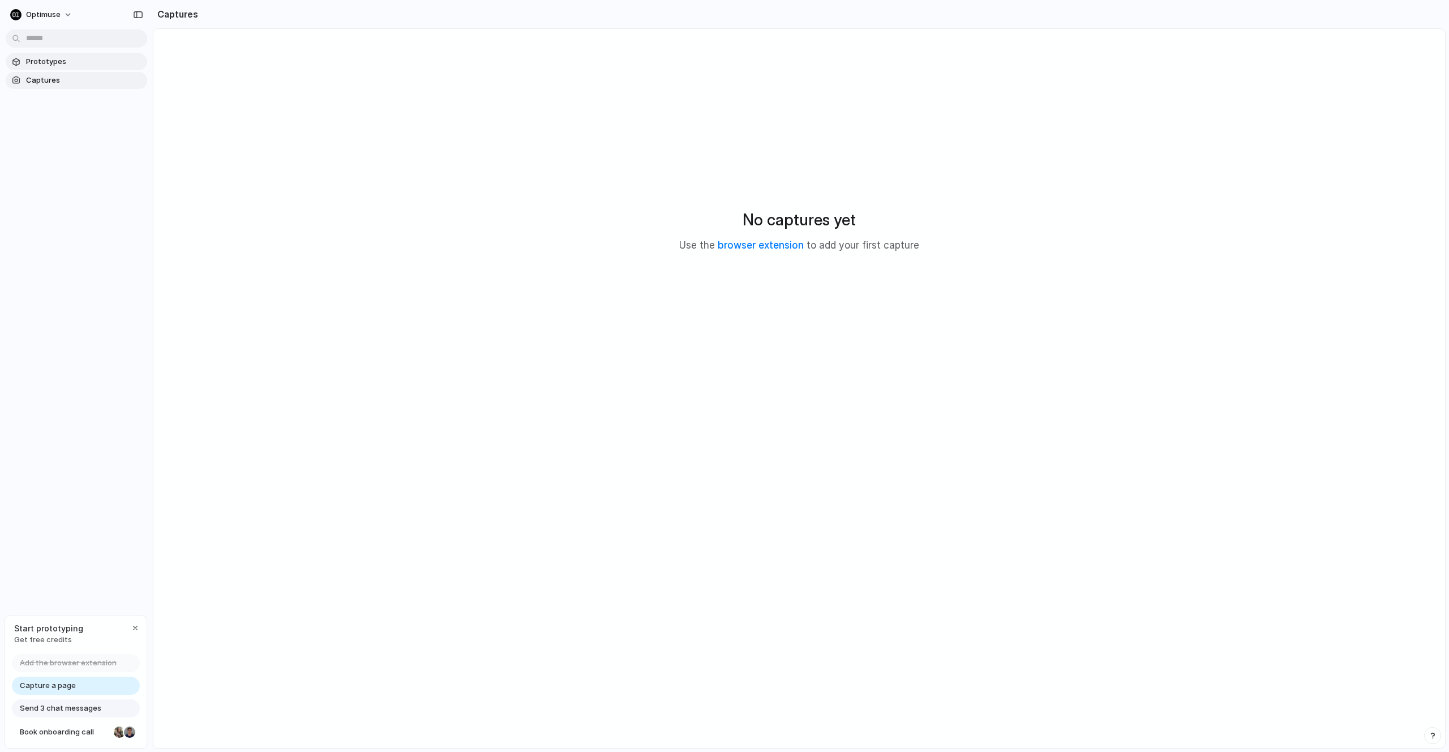 This screenshot has height=752, width=1449. Describe the element at coordinates (176, 14) in the screenshot. I see `h2: Captures` at that location.